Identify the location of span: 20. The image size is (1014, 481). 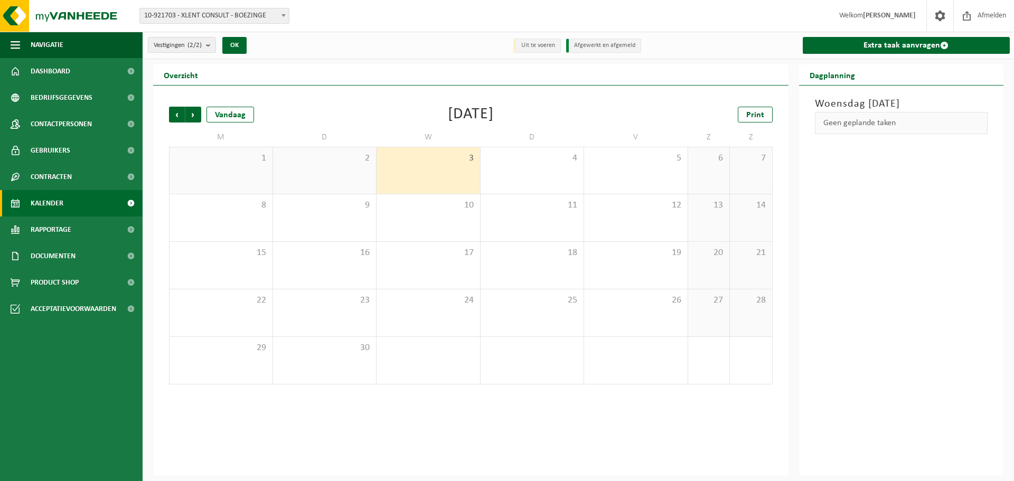
(709, 253).